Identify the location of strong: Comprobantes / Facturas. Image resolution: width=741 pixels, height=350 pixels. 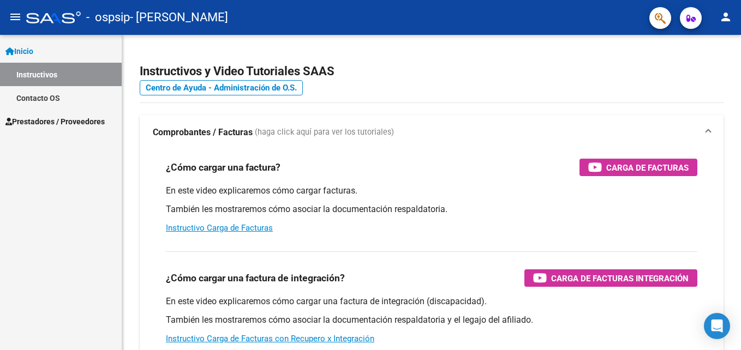
(202, 133).